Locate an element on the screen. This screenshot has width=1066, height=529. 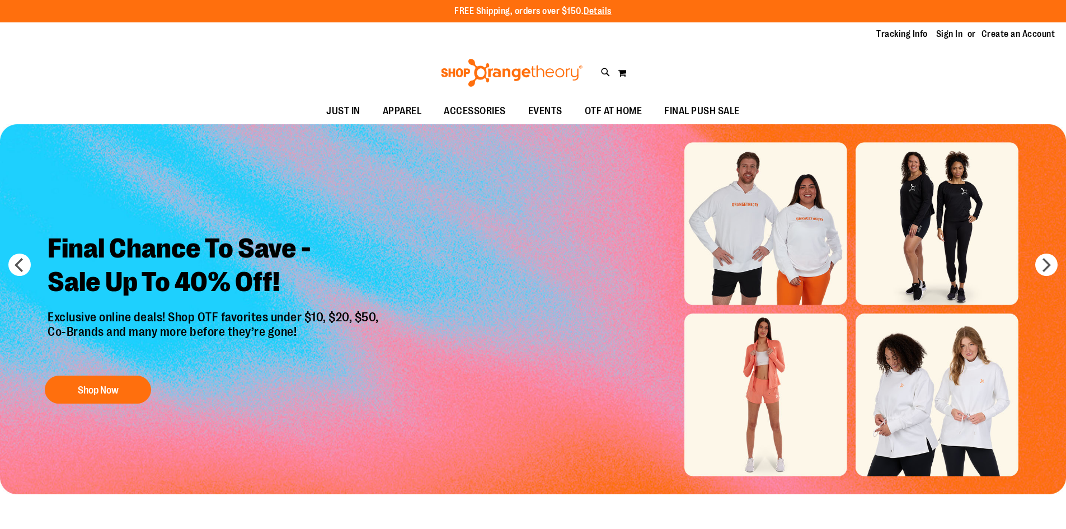
p: Exclusive online deals! Shop OTF favorites under $10, $20, $50, Co-Brands and many more before th... is located at coordinates (214, 337).